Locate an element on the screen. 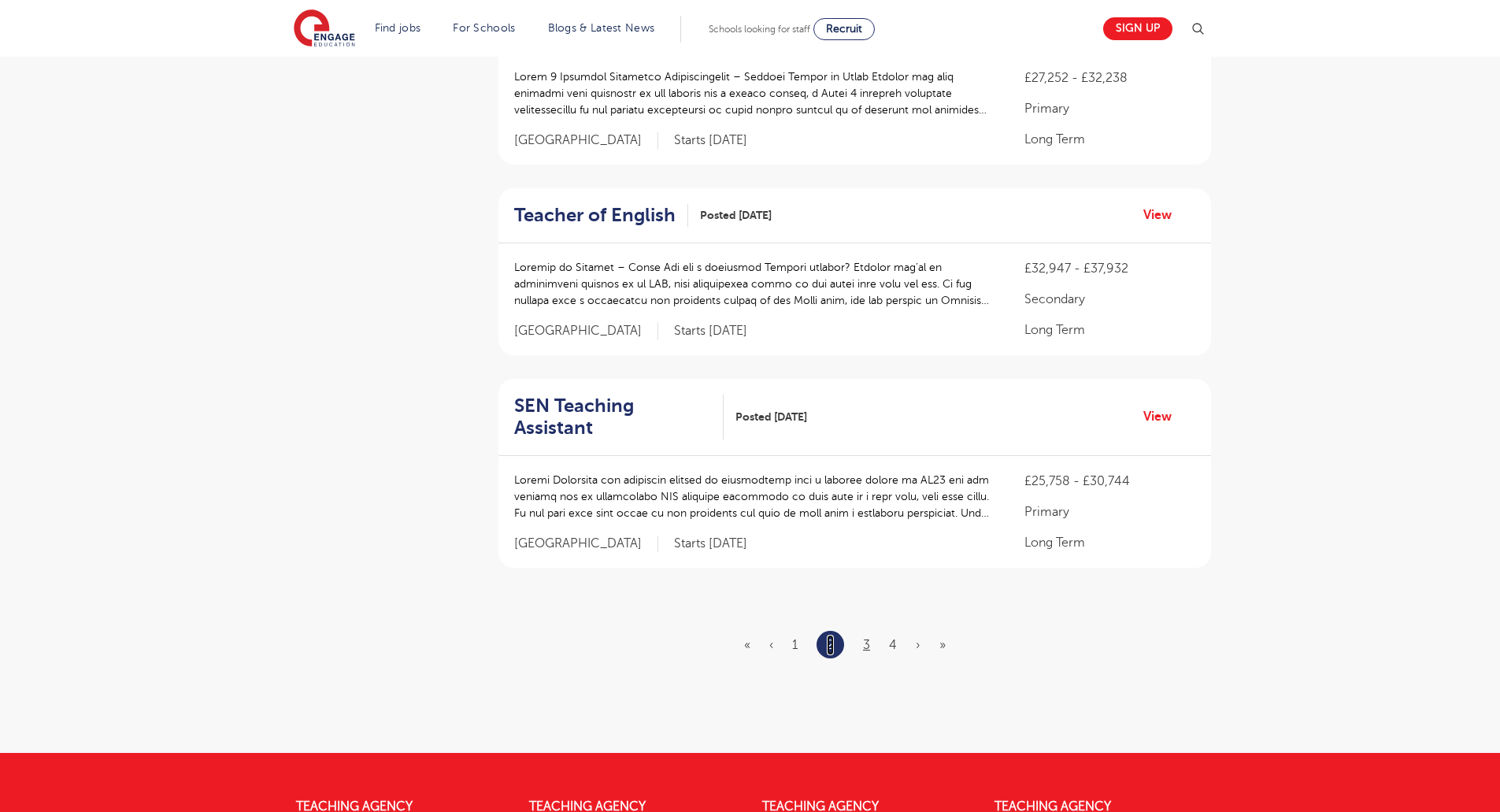 This screenshot has height=812, width=1500. span: Schools looking for staff is located at coordinates (759, 29).